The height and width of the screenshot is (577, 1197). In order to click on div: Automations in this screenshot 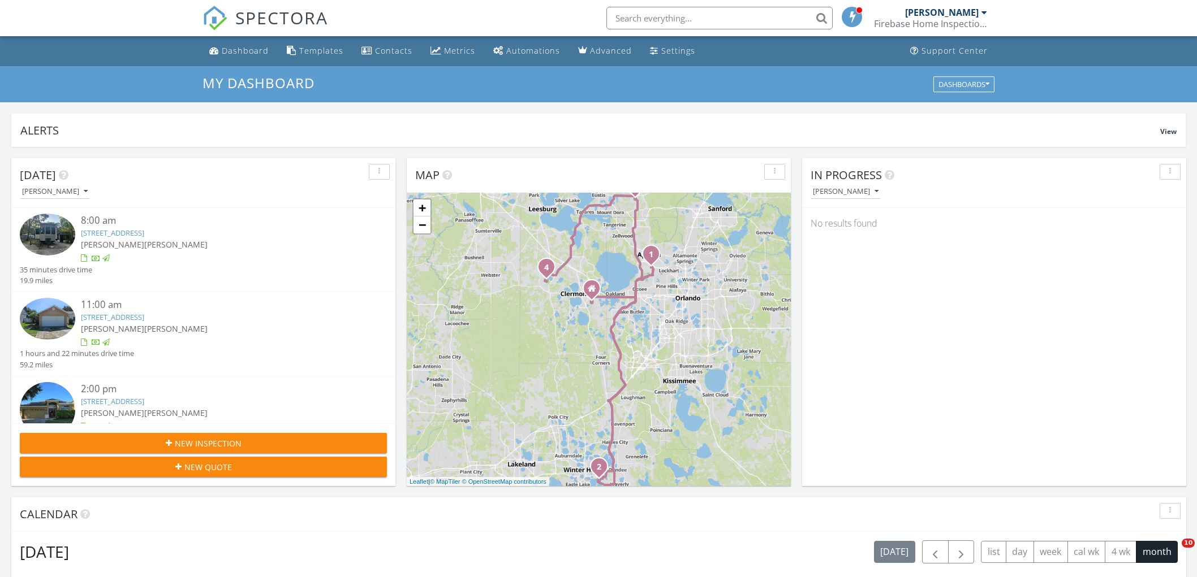, I will do `click(533, 50)`.